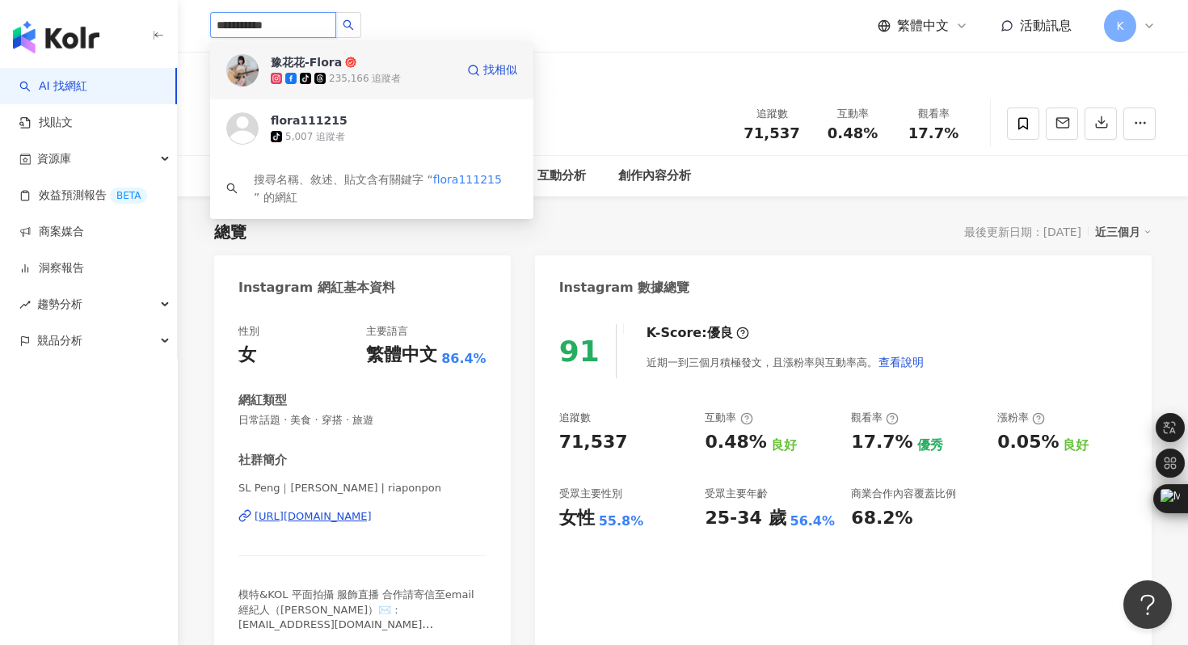  What do you see at coordinates (903, 494) in the screenshot?
I see `div: 商業合作內容覆蓋比例` at bounding box center [903, 494].